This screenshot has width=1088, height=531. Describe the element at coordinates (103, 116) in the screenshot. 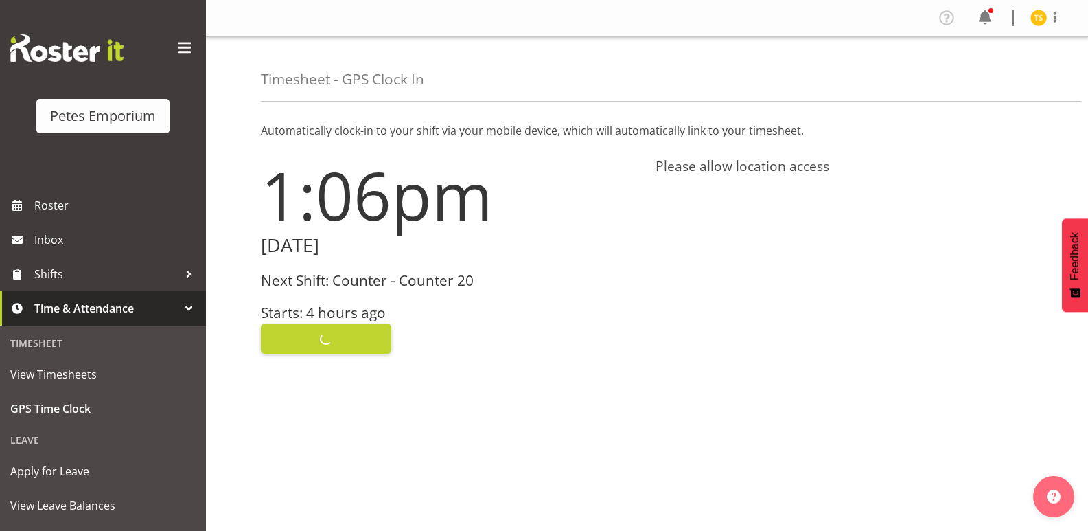

I see `div: Petes Emporium` at that location.